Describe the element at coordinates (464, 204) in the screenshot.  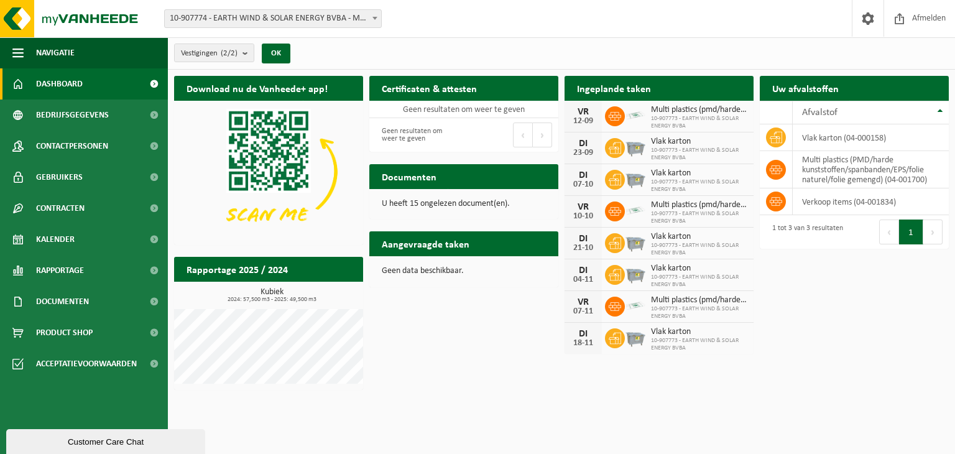
I see `p: U heeft 15 ongelezen document(en).` at that location.